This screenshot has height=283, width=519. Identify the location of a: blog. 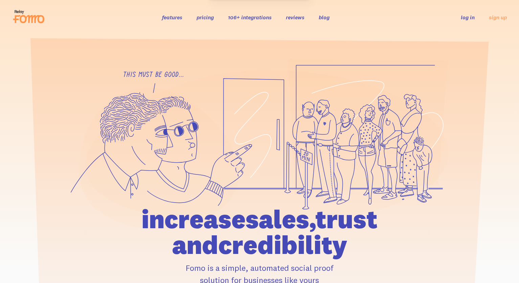
(324, 17).